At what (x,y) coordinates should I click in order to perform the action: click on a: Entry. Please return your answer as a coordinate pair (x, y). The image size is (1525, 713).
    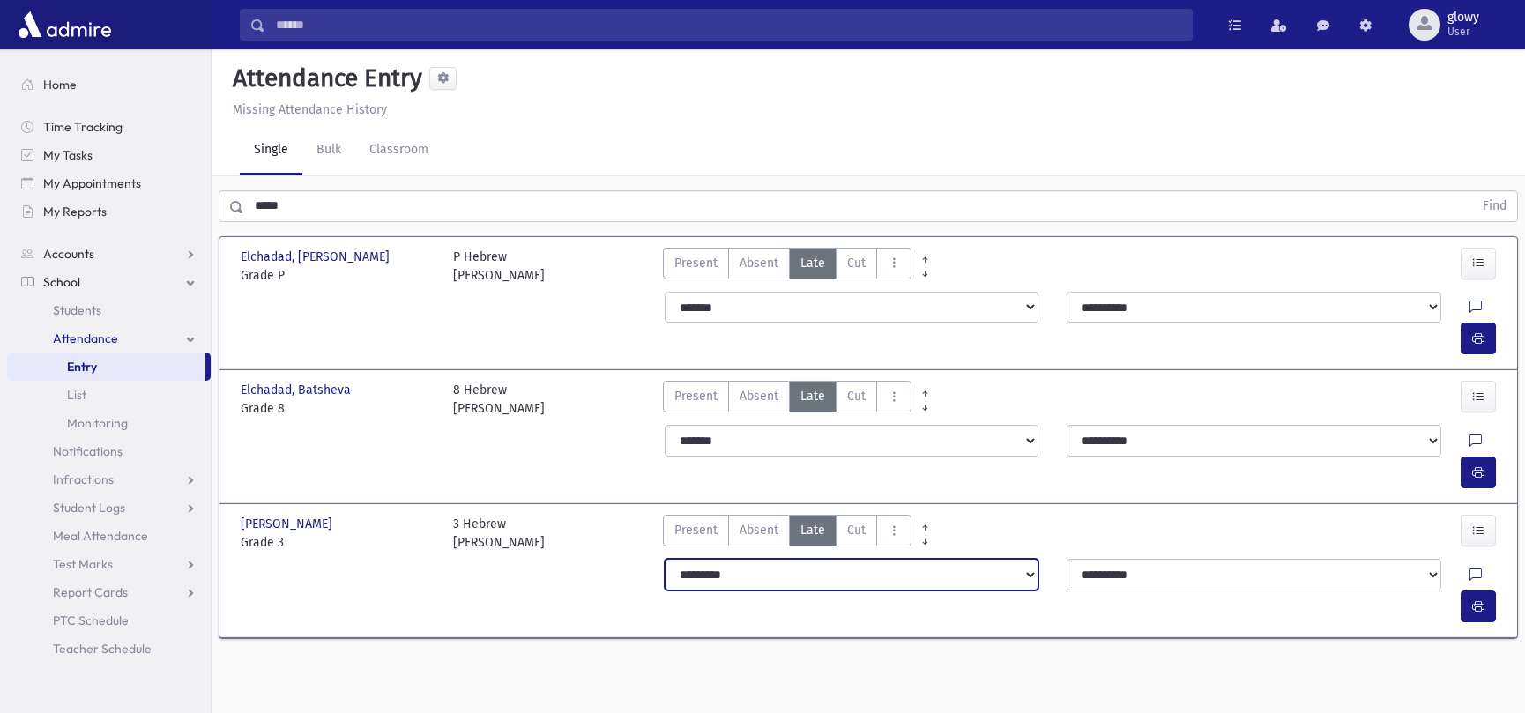
    Looking at the image, I should click on (106, 367).